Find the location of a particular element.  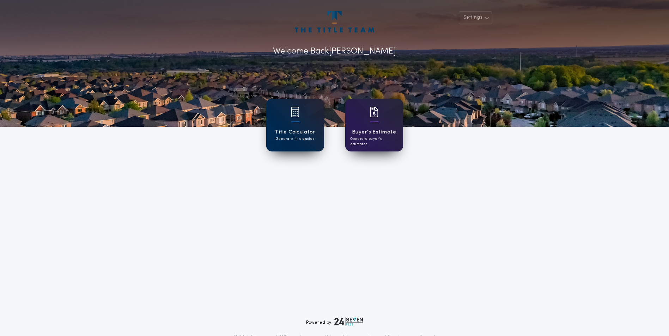

a: card iconBuyer's EstimateGenerate buyer's estimates is located at coordinates (374, 125).